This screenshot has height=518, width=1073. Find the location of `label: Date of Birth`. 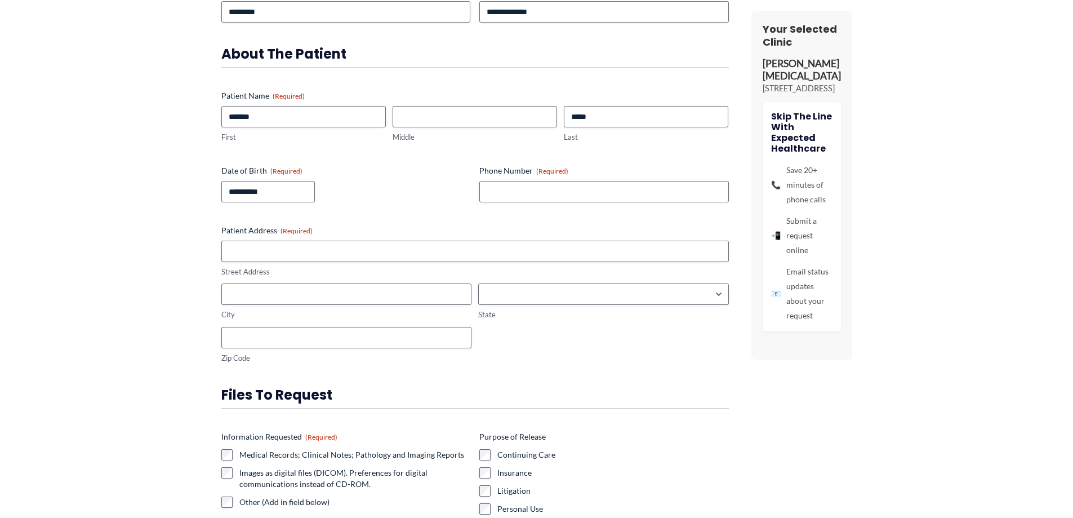

label: Date of Birth is located at coordinates (346, 171).